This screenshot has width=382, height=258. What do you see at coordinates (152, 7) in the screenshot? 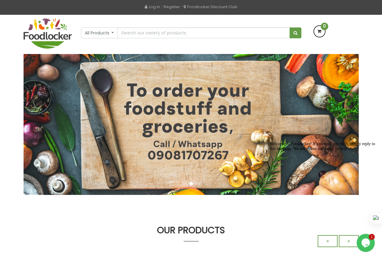
I see `a: Log in` at bounding box center [152, 7].